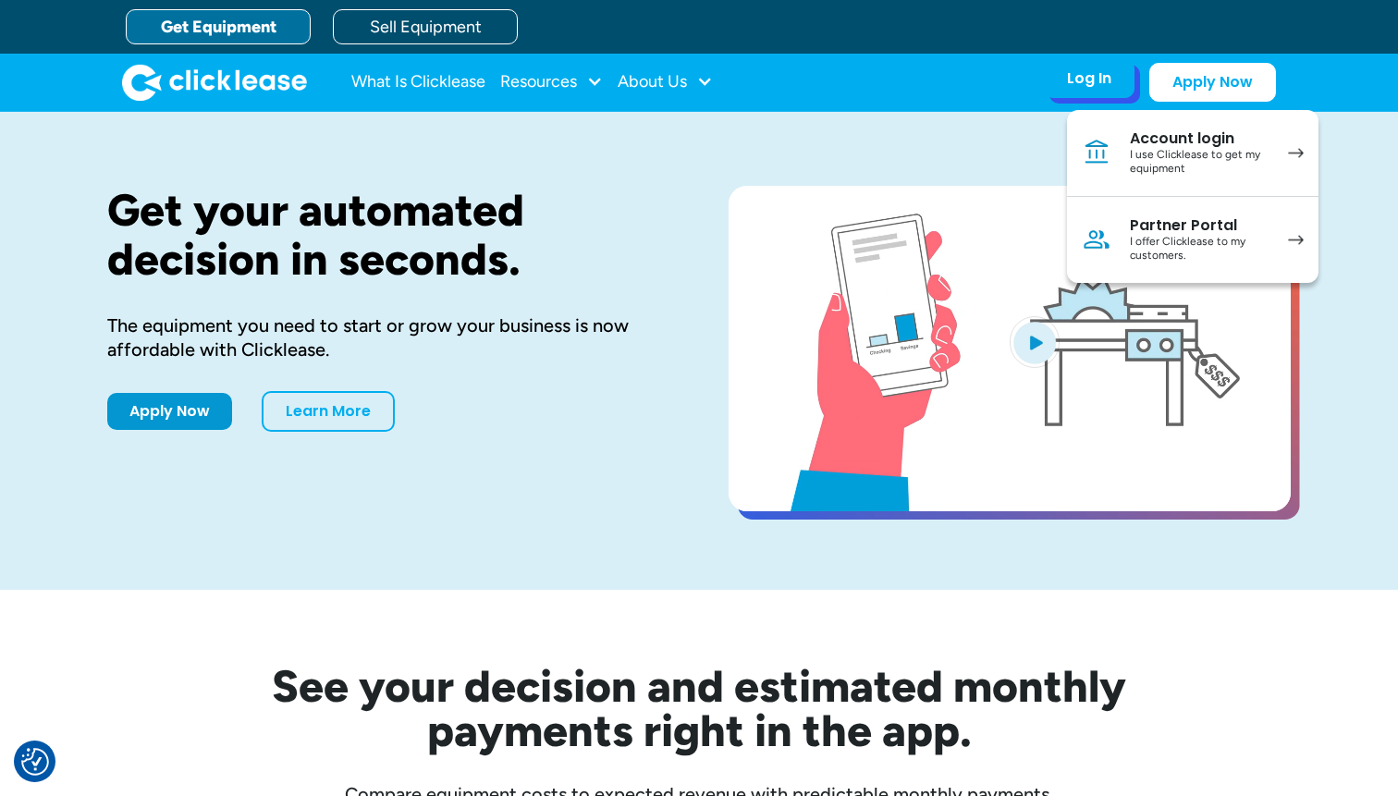 The image size is (1398, 796). Describe the element at coordinates (388, 338) in the screenshot. I see `div: The equipment you need to start or grow your business is now affordable with Clicklease.` at that location.